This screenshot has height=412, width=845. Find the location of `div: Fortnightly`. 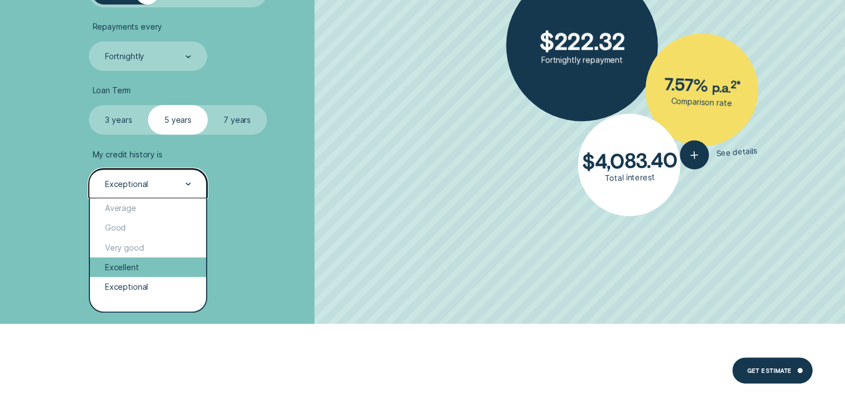

div: Fortnightly is located at coordinates (124, 57).